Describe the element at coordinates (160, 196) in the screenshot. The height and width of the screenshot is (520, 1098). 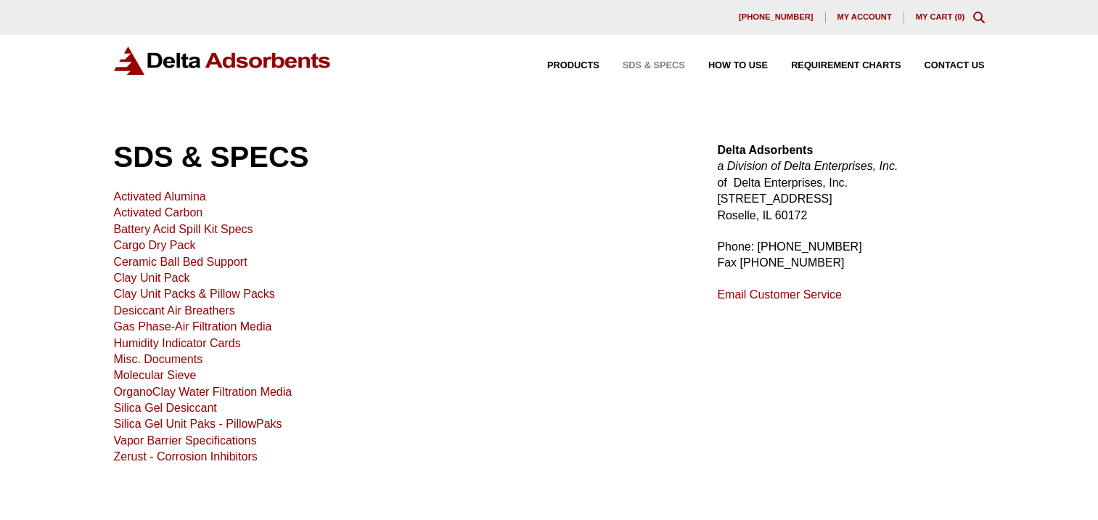
I see `a: Activated Alumina` at that location.